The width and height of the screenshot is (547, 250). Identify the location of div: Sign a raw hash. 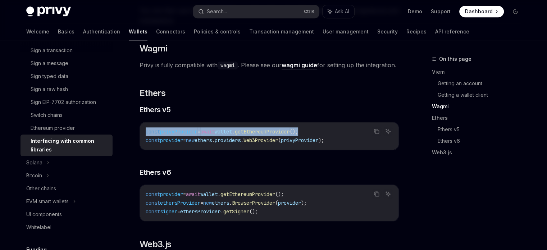
(49, 89).